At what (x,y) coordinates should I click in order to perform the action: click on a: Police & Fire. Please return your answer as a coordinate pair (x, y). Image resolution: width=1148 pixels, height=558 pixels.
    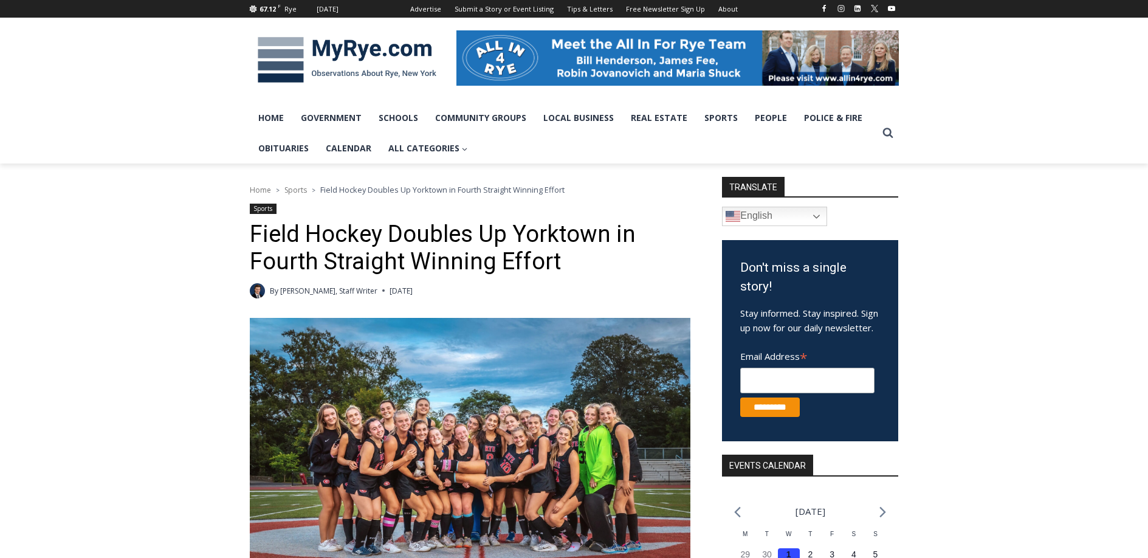
    Looking at the image, I should click on (833, 118).